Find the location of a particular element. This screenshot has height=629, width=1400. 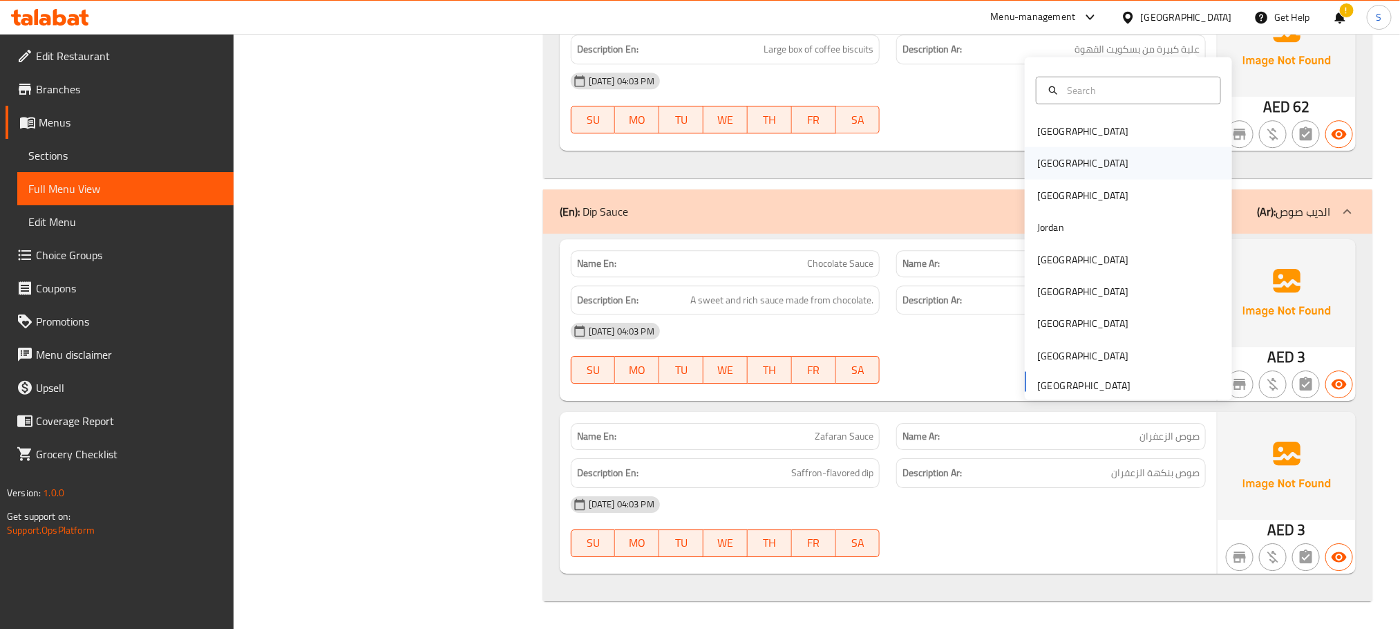

input: Search is located at coordinates (1136, 90).